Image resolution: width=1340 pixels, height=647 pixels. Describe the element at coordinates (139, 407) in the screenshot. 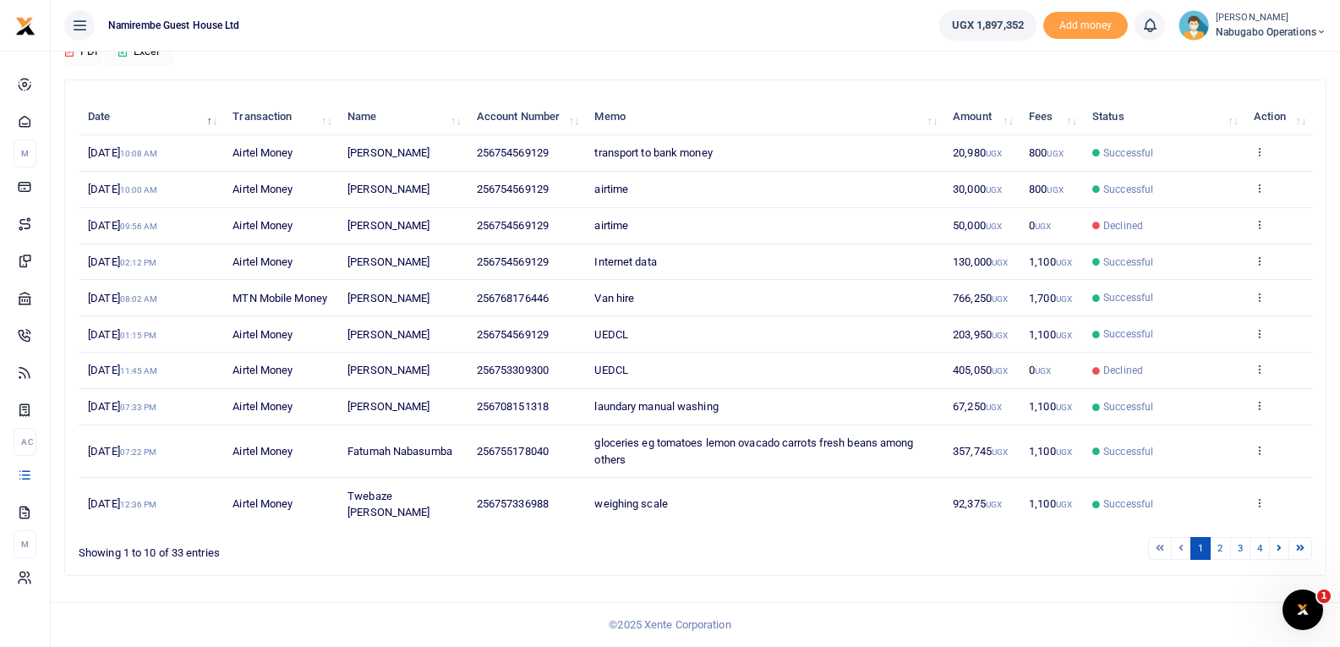

I see `small: 07:33 PM` at that location.